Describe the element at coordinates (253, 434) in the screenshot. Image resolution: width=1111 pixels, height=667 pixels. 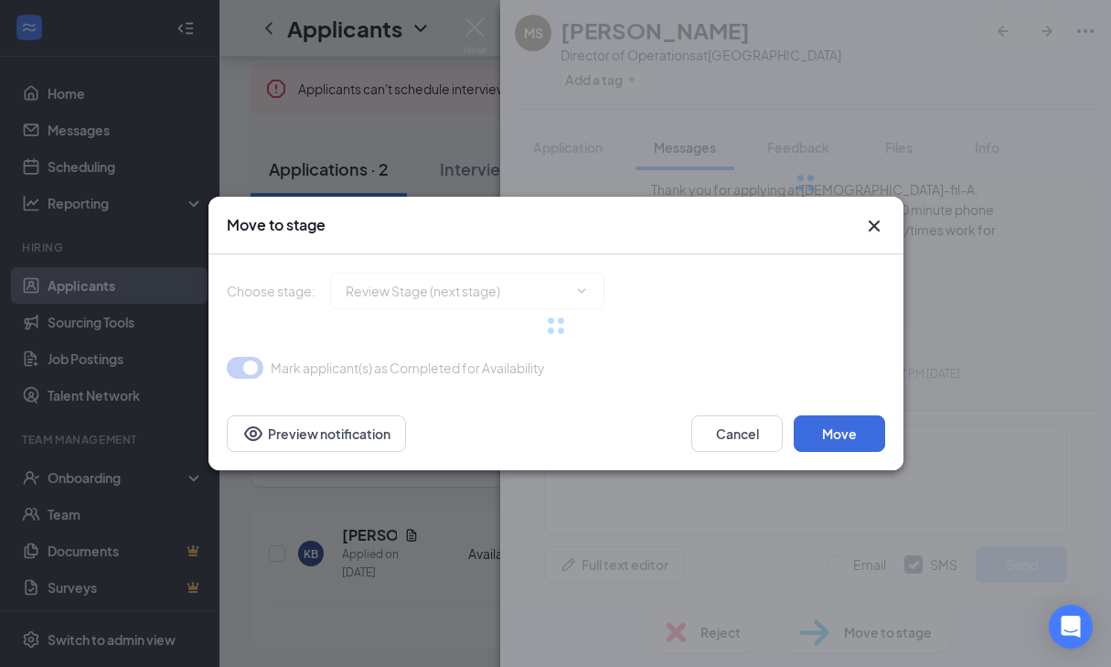
I see `svg: Eye` at that location.